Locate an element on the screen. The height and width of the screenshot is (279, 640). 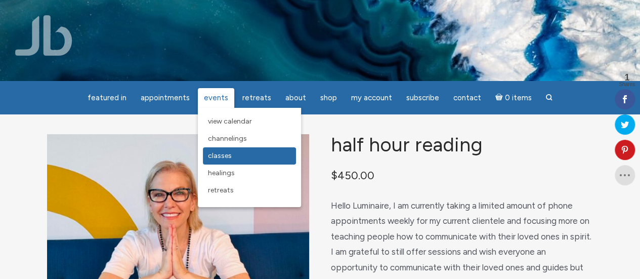
span: 0 items is located at coordinates (518, 98).